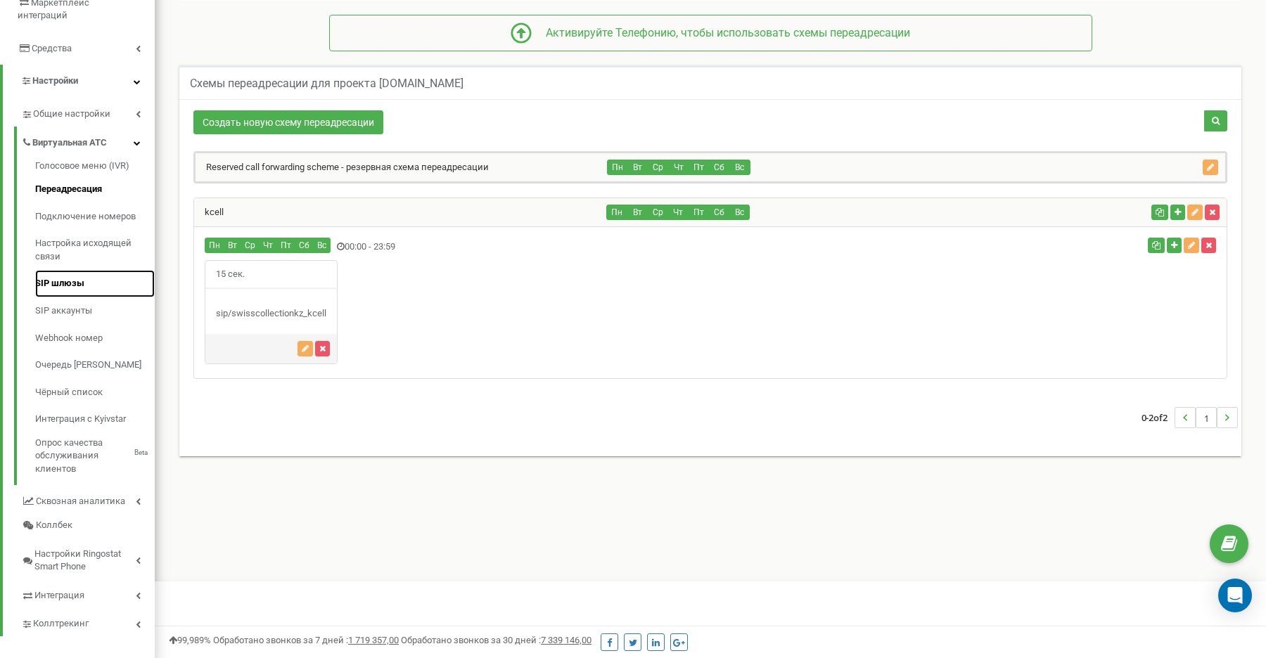 The width and height of the screenshot is (1266, 658). What do you see at coordinates (271, 314) in the screenshot?
I see `div: sip/swisscollectionkz_kcell` at bounding box center [271, 314].